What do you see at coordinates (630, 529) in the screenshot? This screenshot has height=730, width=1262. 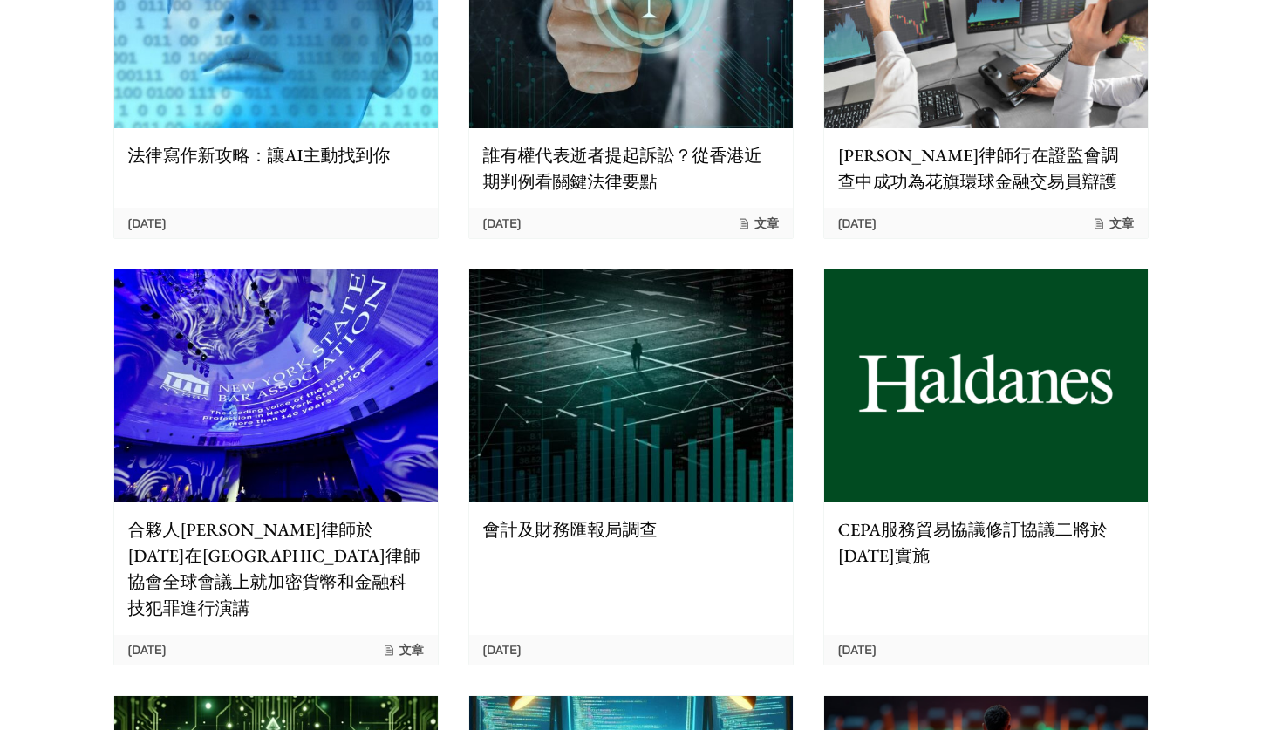 I see `p: 會計及財務匯報局調查` at bounding box center [630, 529].